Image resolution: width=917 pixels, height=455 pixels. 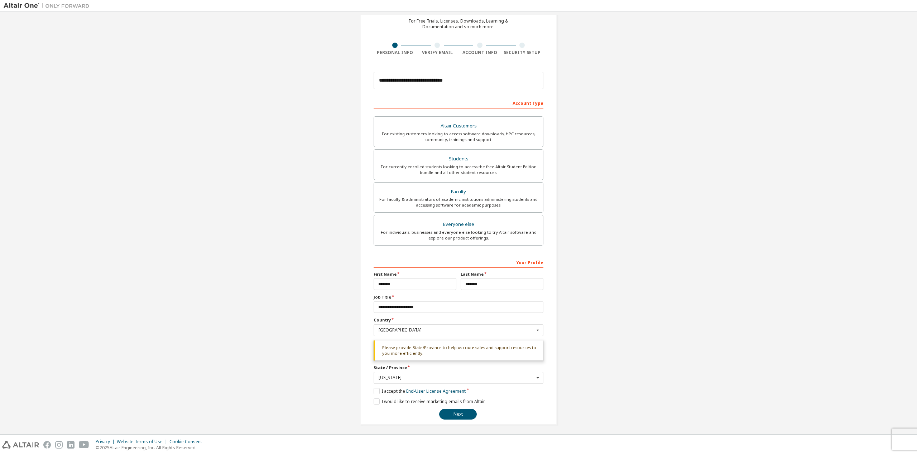 What do you see at coordinates (151, 448) in the screenshot?
I see `p: © 2025 Altair Engineering, Inc. All Rights Reserved.` at bounding box center [151, 448].